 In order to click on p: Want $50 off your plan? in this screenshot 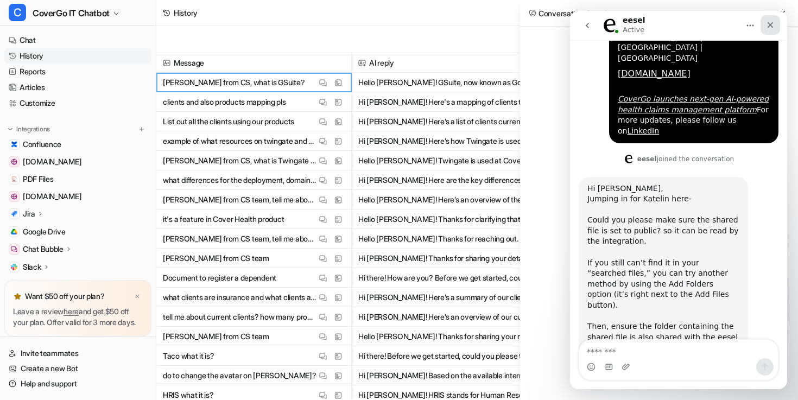, I will do `click(65, 296)`.